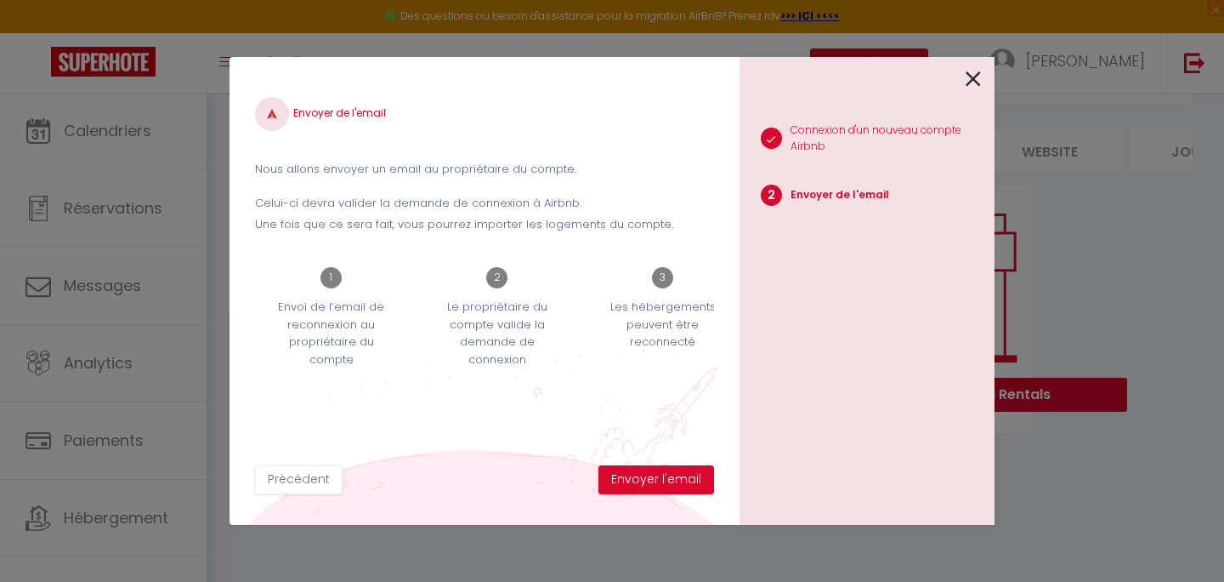 The width and height of the screenshot is (1224, 582). What do you see at coordinates (663, 324) in the screenshot?
I see `p: Les hébergements peuvent être reconnecté` at bounding box center [663, 324].